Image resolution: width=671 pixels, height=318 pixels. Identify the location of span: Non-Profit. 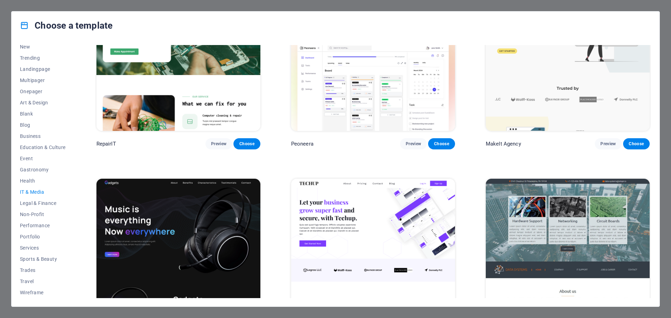
(43, 215).